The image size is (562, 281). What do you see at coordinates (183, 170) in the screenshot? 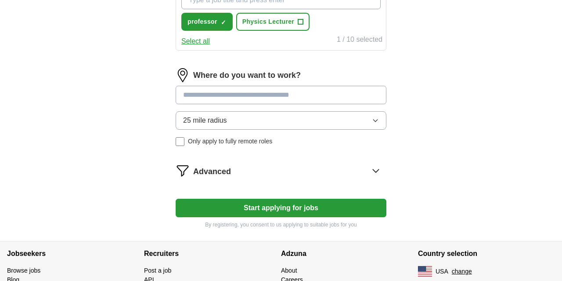
I see `img: filter` at bounding box center [183, 170].